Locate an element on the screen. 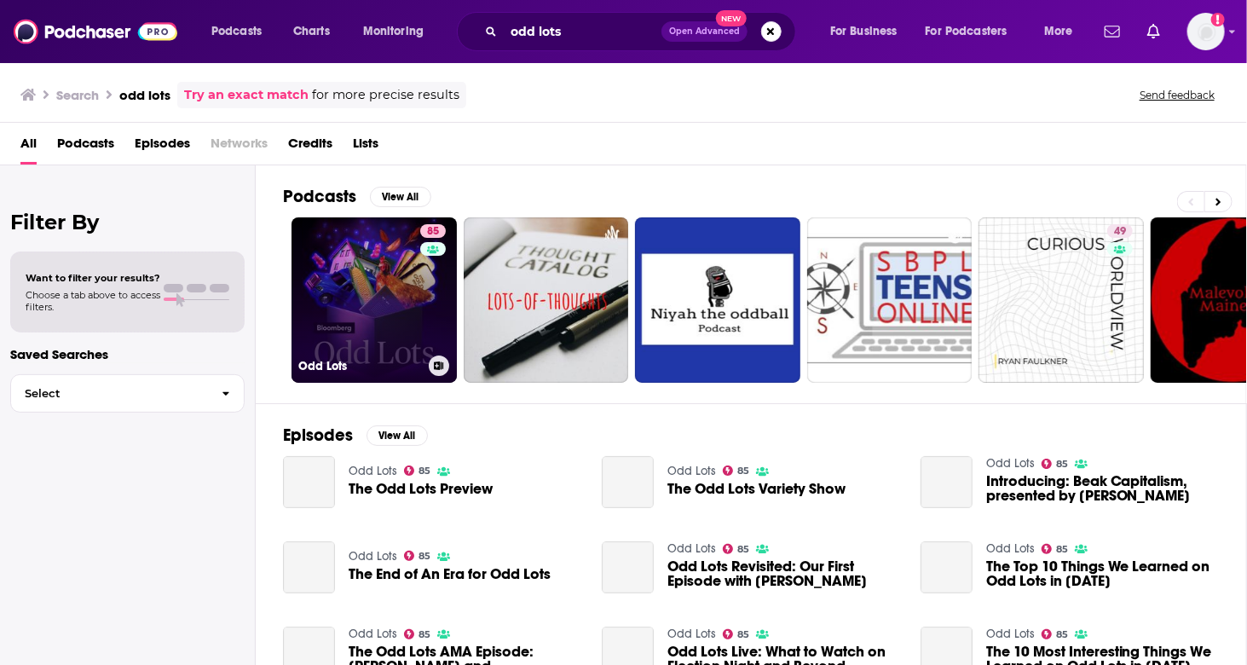 The image size is (1247, 665). a: Episodes is located at coordinates (162, 147).